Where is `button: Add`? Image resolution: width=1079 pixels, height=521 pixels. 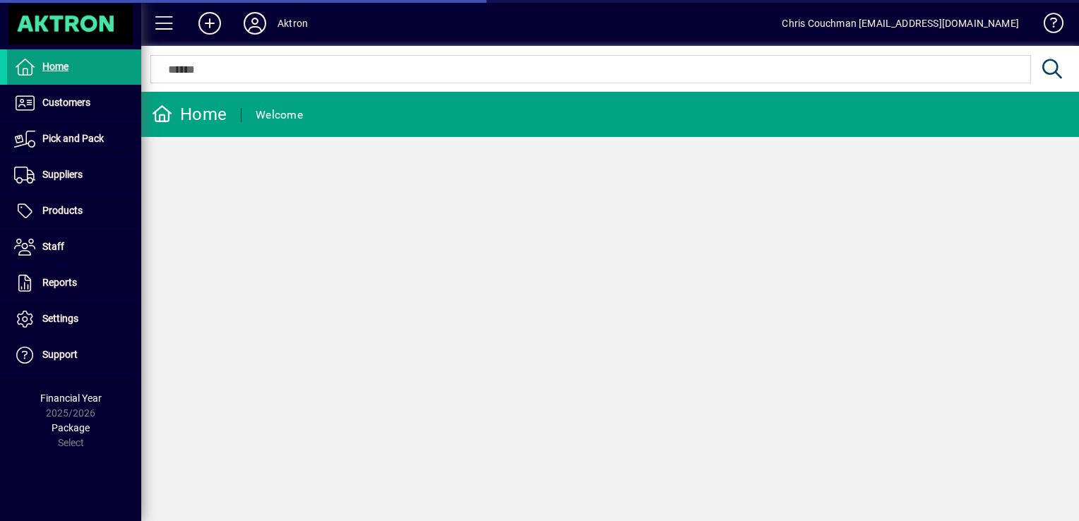 button: Add is located at coordinates (210, 23).